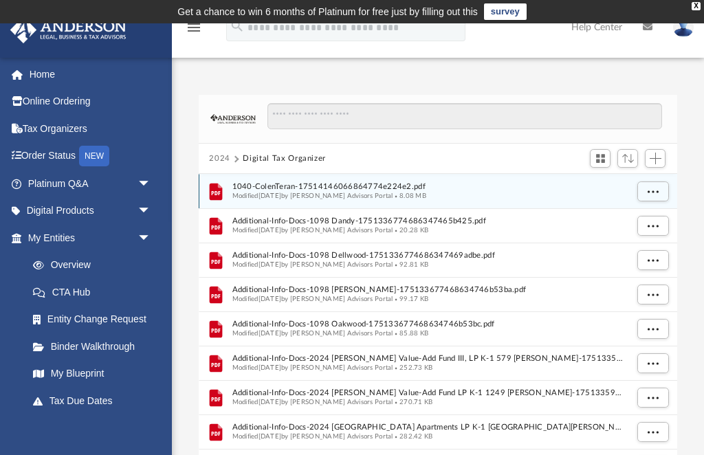  What do you see at coordinates (410, 299) in the screenshot?
I see `span: 99.17 KB` at bounding box center [410, 299].